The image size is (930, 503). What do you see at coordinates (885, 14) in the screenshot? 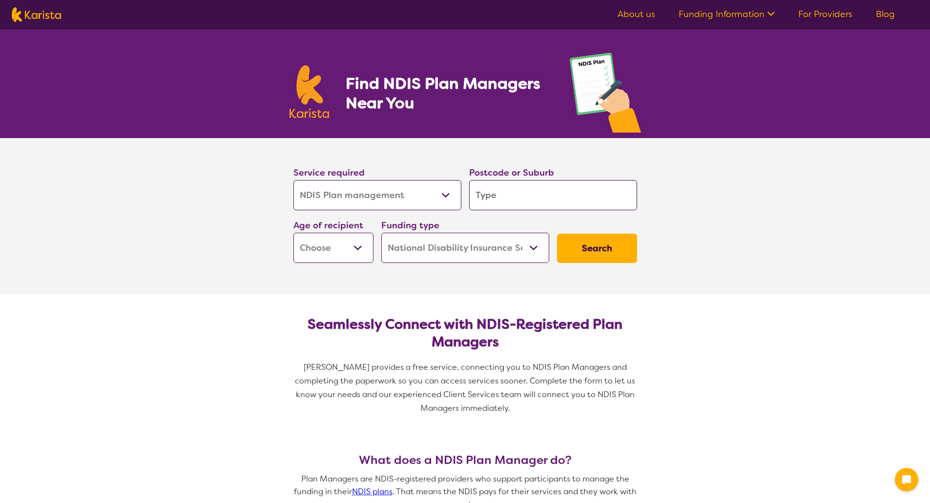
I see `a: Blog` at bounding box center [885, 14].